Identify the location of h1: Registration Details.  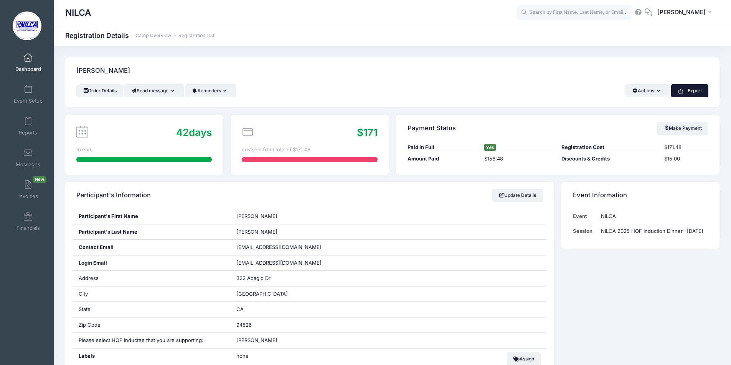
(140, 35).